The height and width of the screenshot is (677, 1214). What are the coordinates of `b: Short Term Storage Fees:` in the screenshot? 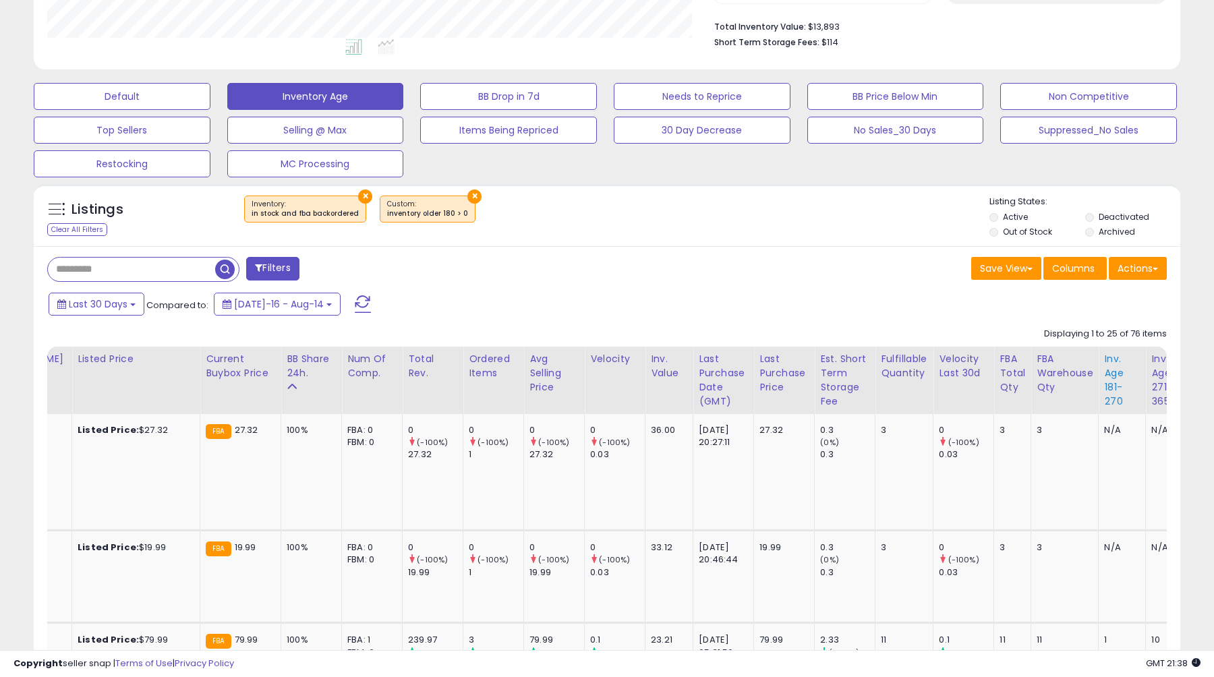 It's located at (767, 42).